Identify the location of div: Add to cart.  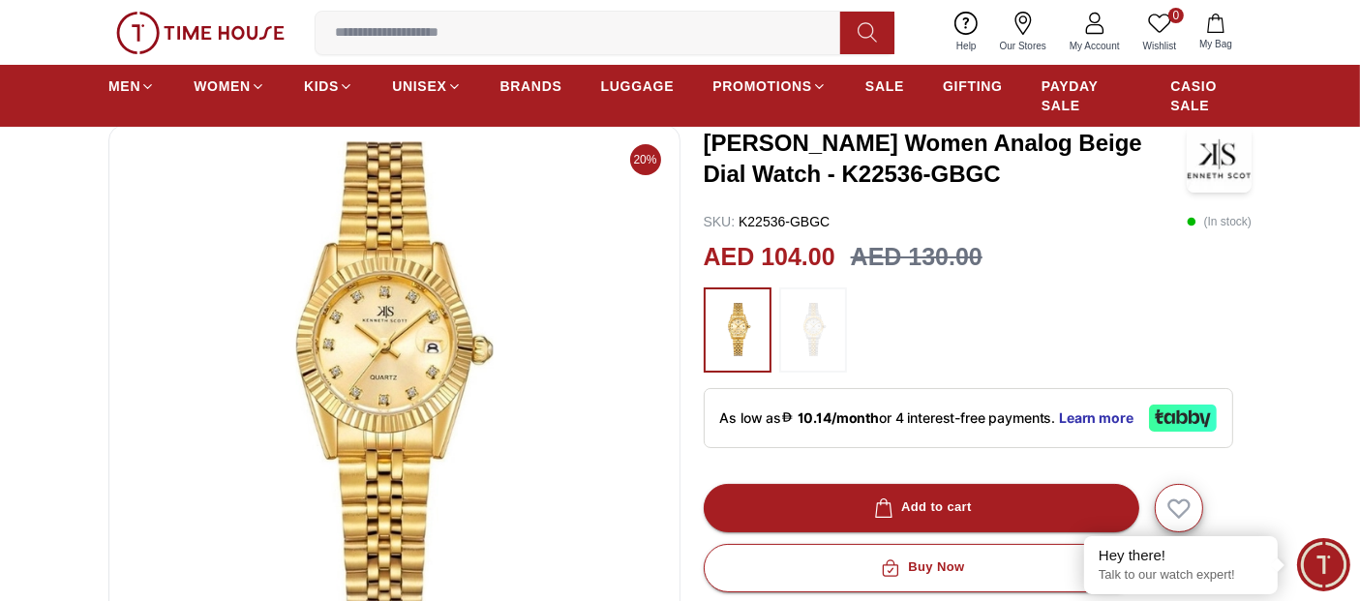
(920, 507).